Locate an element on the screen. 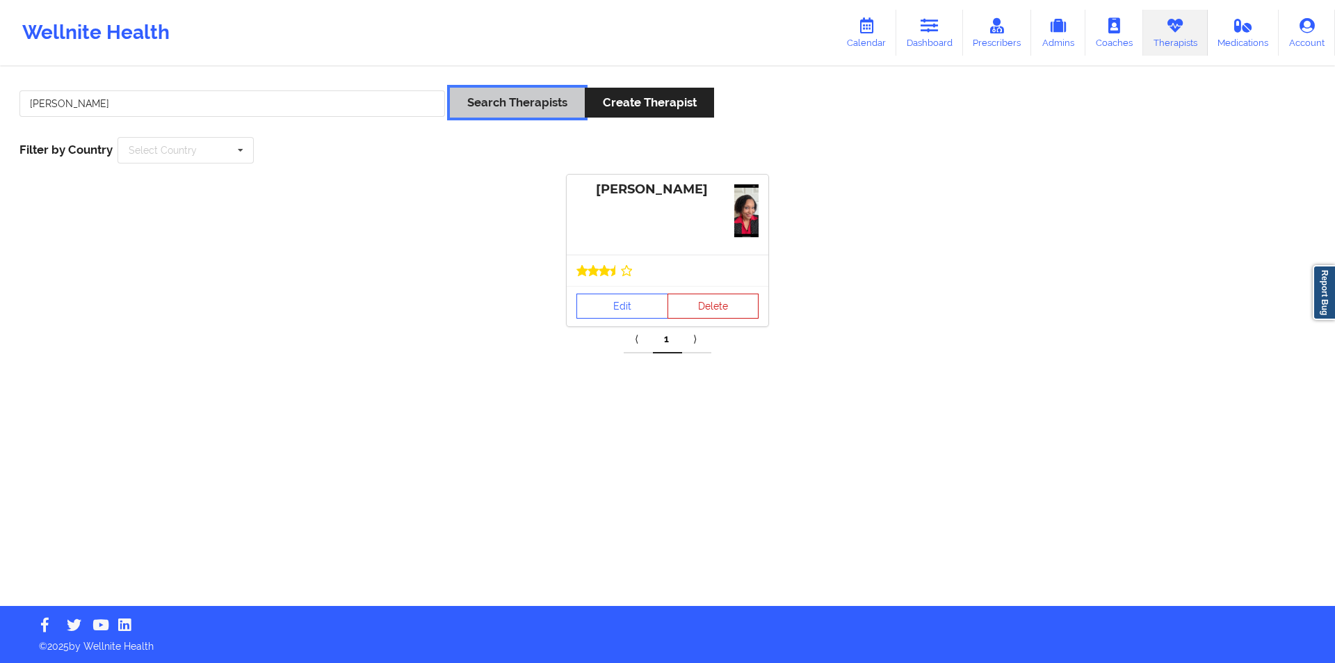  div: Select Country is located at coordinates (163, 150).